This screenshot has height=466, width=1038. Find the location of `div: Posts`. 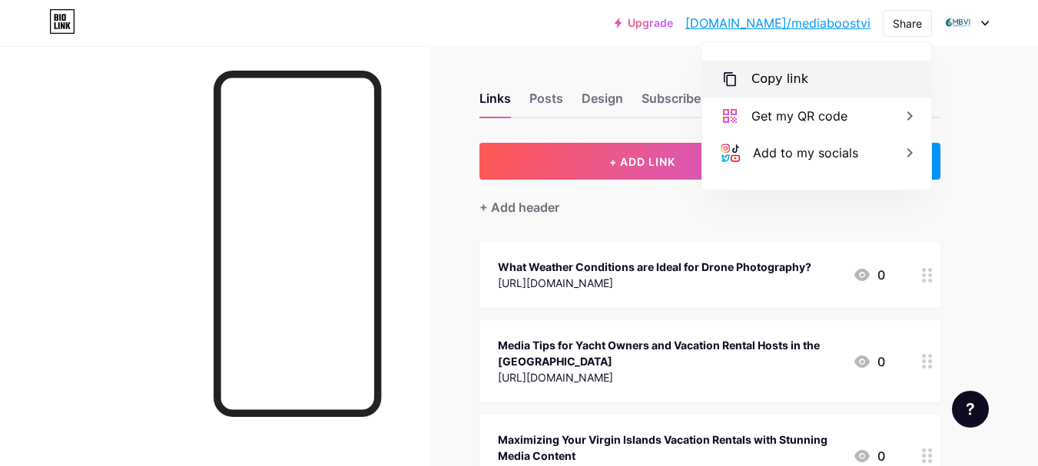

div: Posts is located at coordinates (546, 103).